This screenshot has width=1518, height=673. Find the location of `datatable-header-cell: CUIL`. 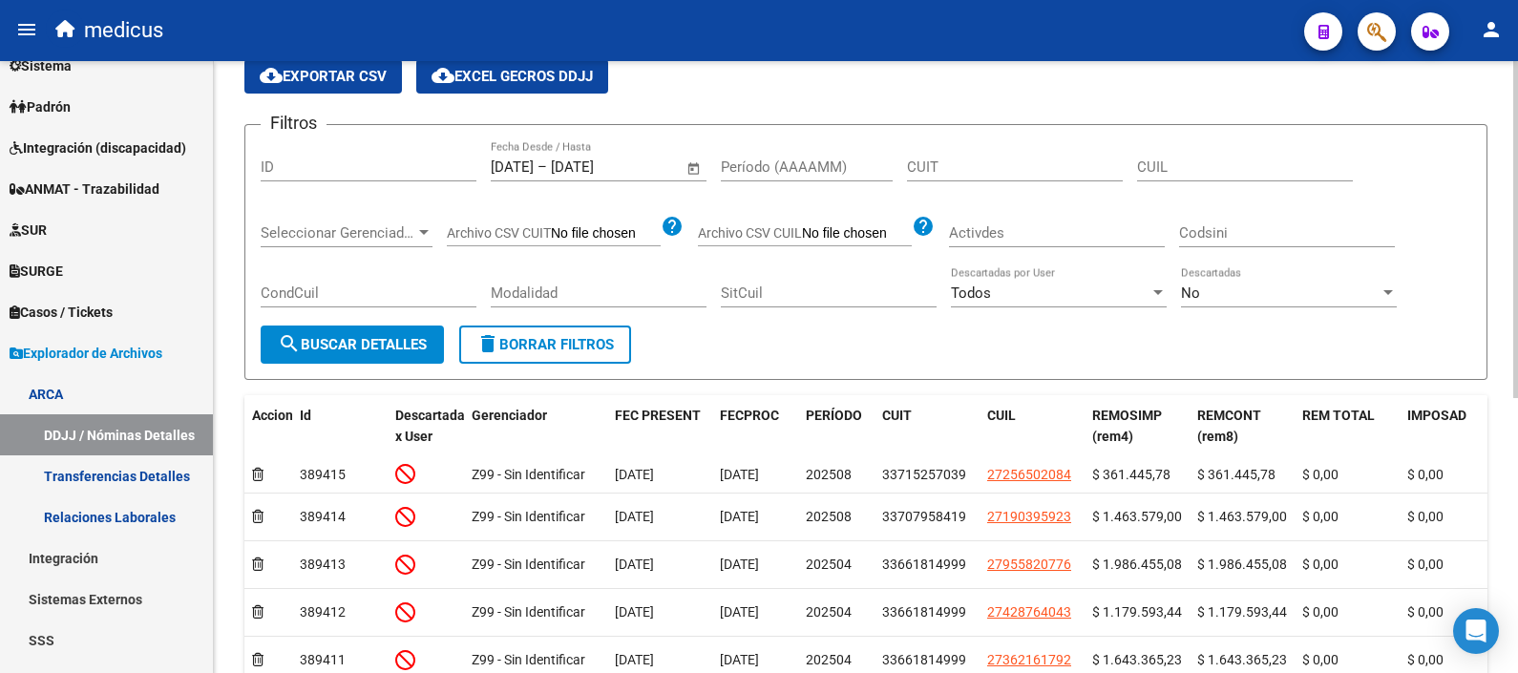

datatable-header-cell: CUIL is located at coordinates (1032, 427).